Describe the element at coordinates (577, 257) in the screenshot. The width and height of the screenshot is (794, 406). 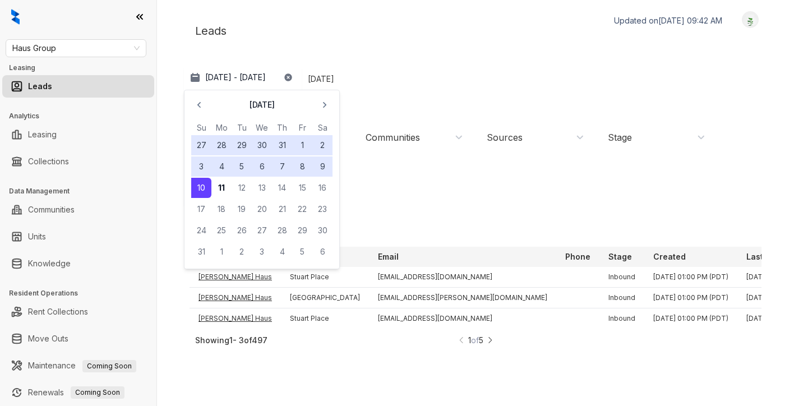
I see `p: Phone` at that location.